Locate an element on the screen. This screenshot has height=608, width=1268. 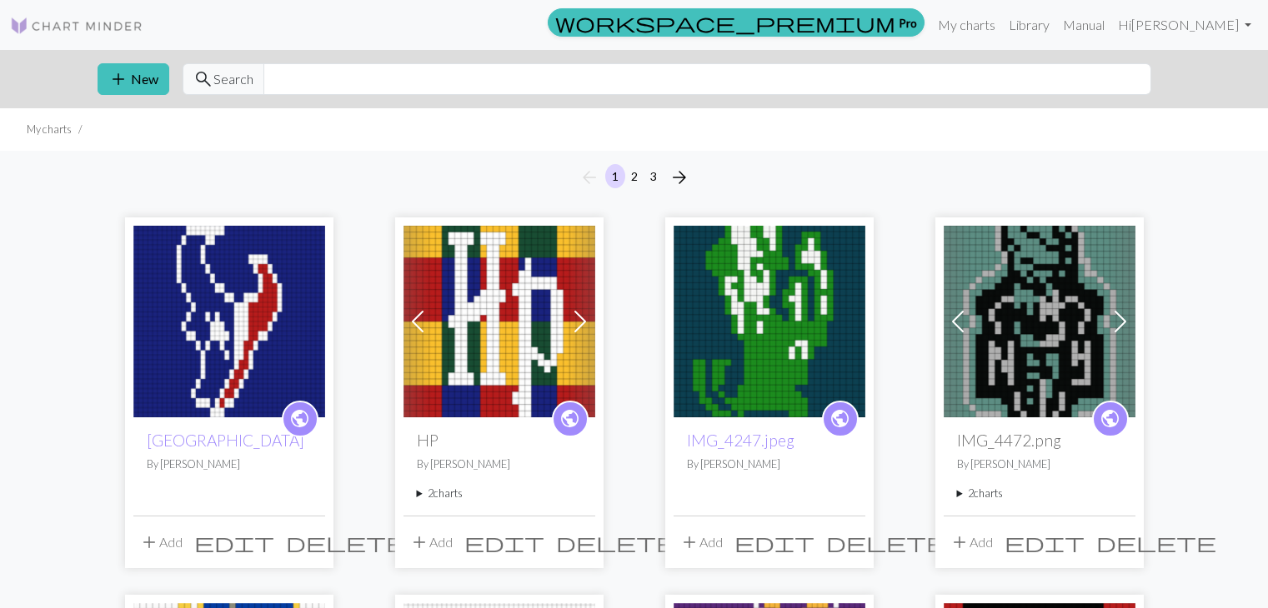
img: HP is located at coordinates (499, 322).